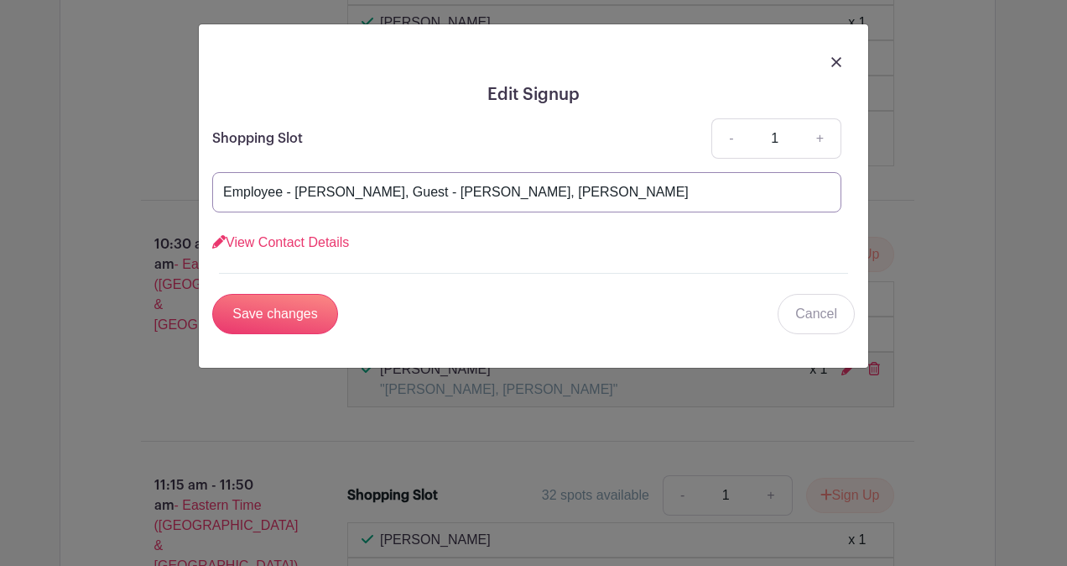  Describe the element at coordinates (527, 192) in the screenshot. I see `input: Note` at that location.